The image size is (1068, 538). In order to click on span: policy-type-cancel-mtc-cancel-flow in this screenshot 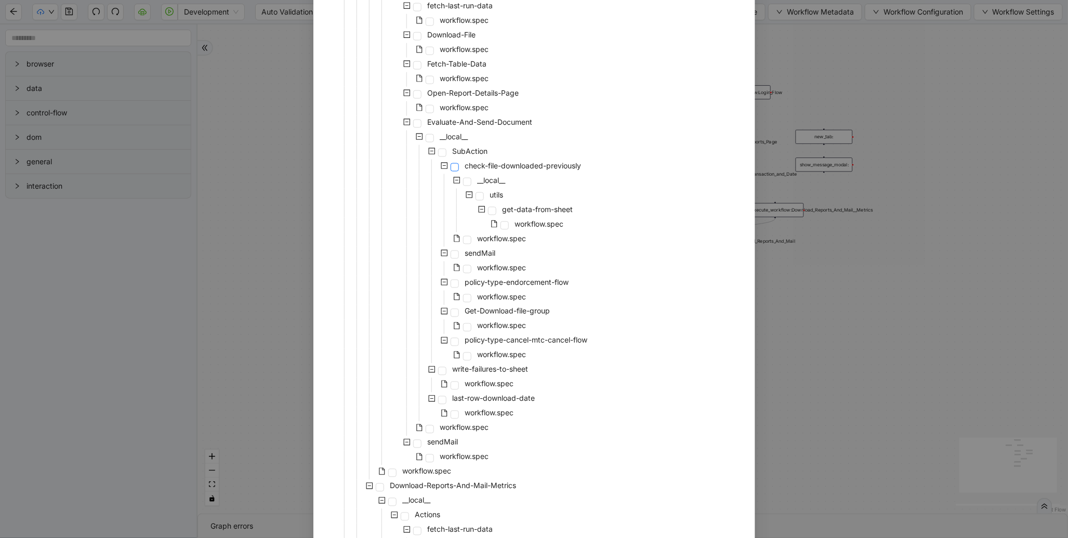, I will do `click(526, 340)`.